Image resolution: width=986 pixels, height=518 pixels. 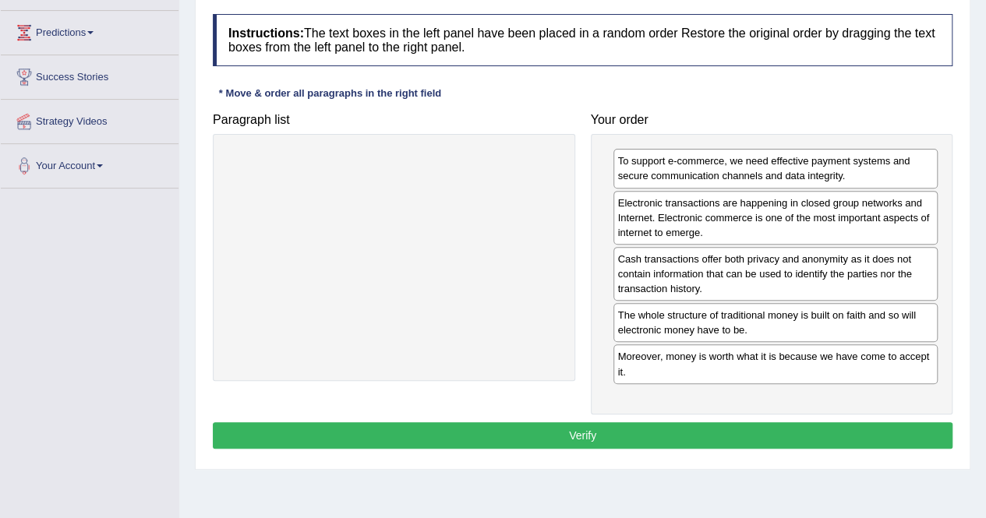 I want to click on div: To support e-commerce, we need effective payment systems and secure communication channels and da..., so click(x=775, y=168).